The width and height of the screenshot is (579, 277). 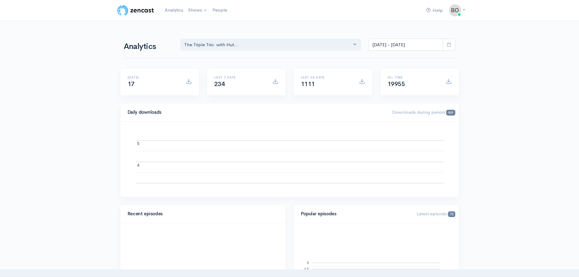 I want to click on h4: Daily downloads, so click(x=256, y=112).